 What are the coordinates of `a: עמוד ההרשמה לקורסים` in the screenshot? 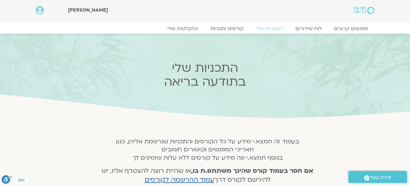 It's located at (179, 180).